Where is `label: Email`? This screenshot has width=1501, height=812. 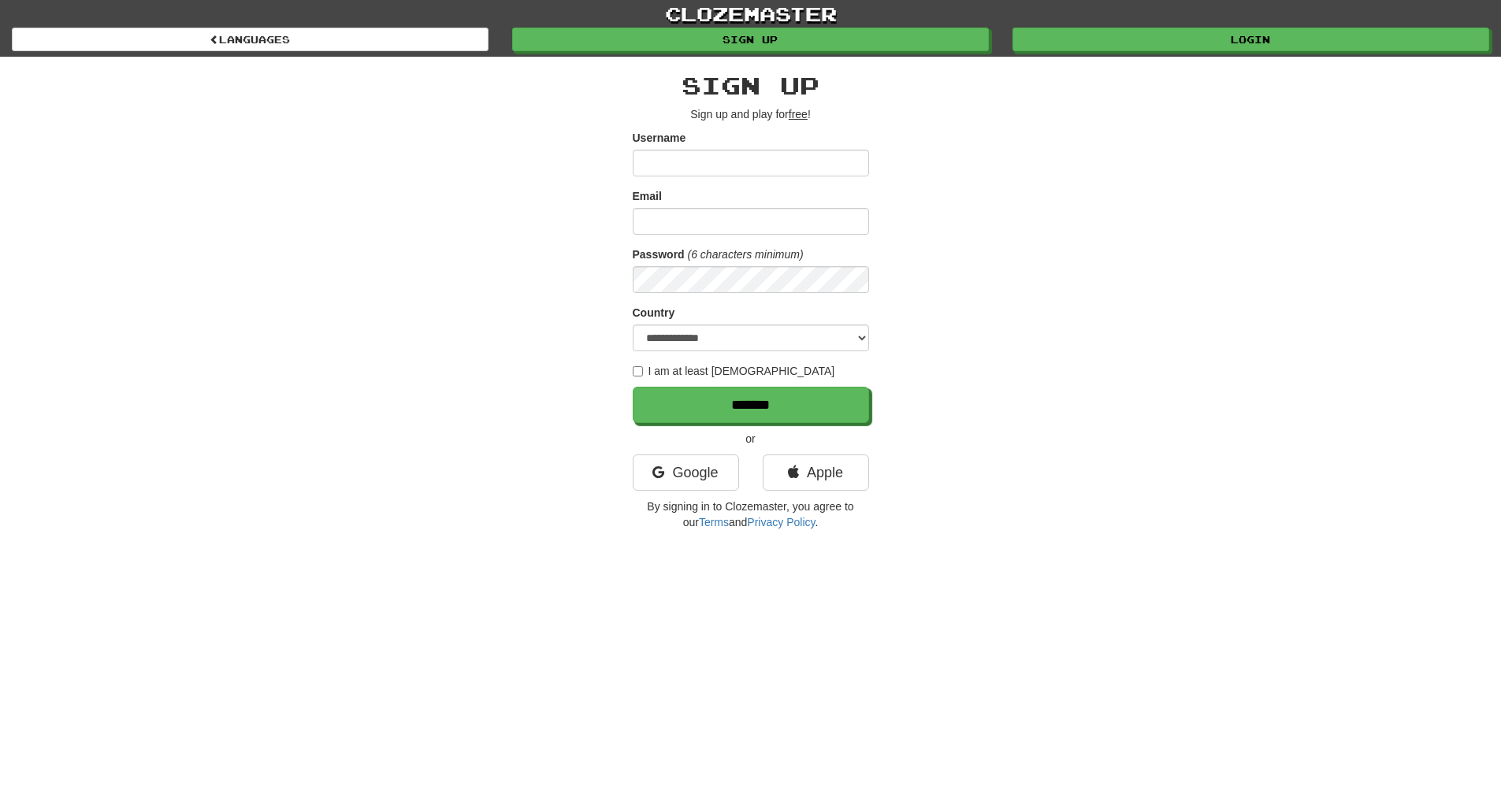
label: Email is located at coordinates (647, 196).